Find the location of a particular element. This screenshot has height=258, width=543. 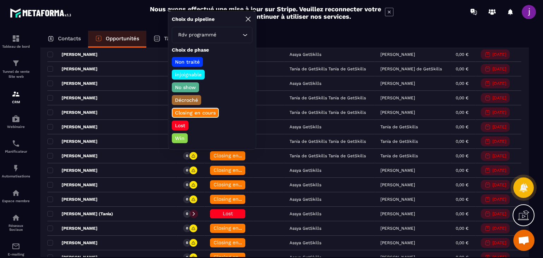

a: automationsautomationsWebinaire is located at coordinates (16, 122).